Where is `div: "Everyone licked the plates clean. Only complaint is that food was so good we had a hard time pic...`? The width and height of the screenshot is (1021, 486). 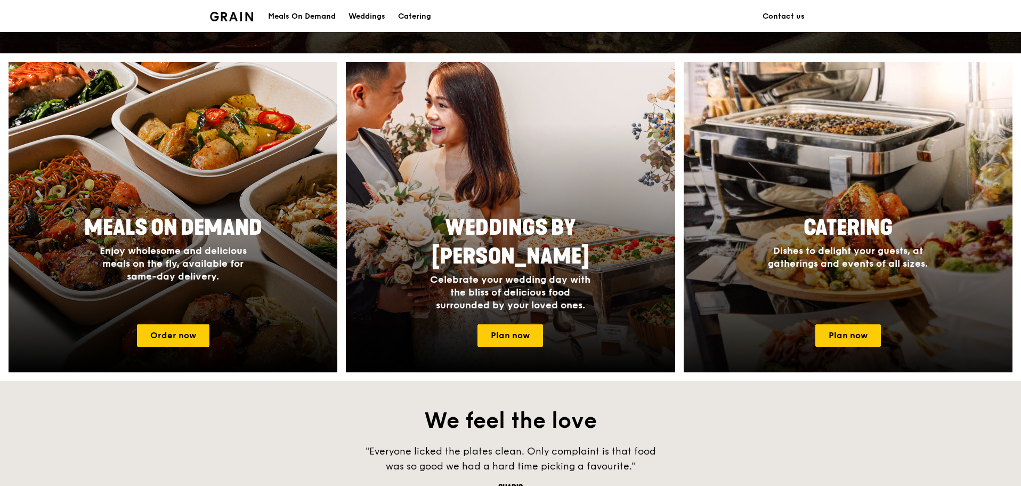
div: "Everyone licked the plates clean. Only complaint is that food was so good we had a hard time pic... is located at coordinates (511, 458).